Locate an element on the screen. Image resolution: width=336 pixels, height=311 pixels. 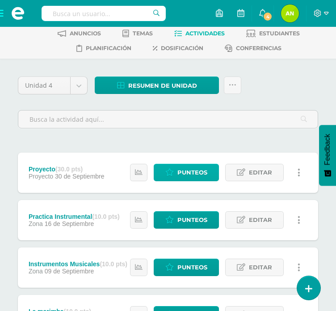
a: Anuncios is located at coordinates (79, 34).